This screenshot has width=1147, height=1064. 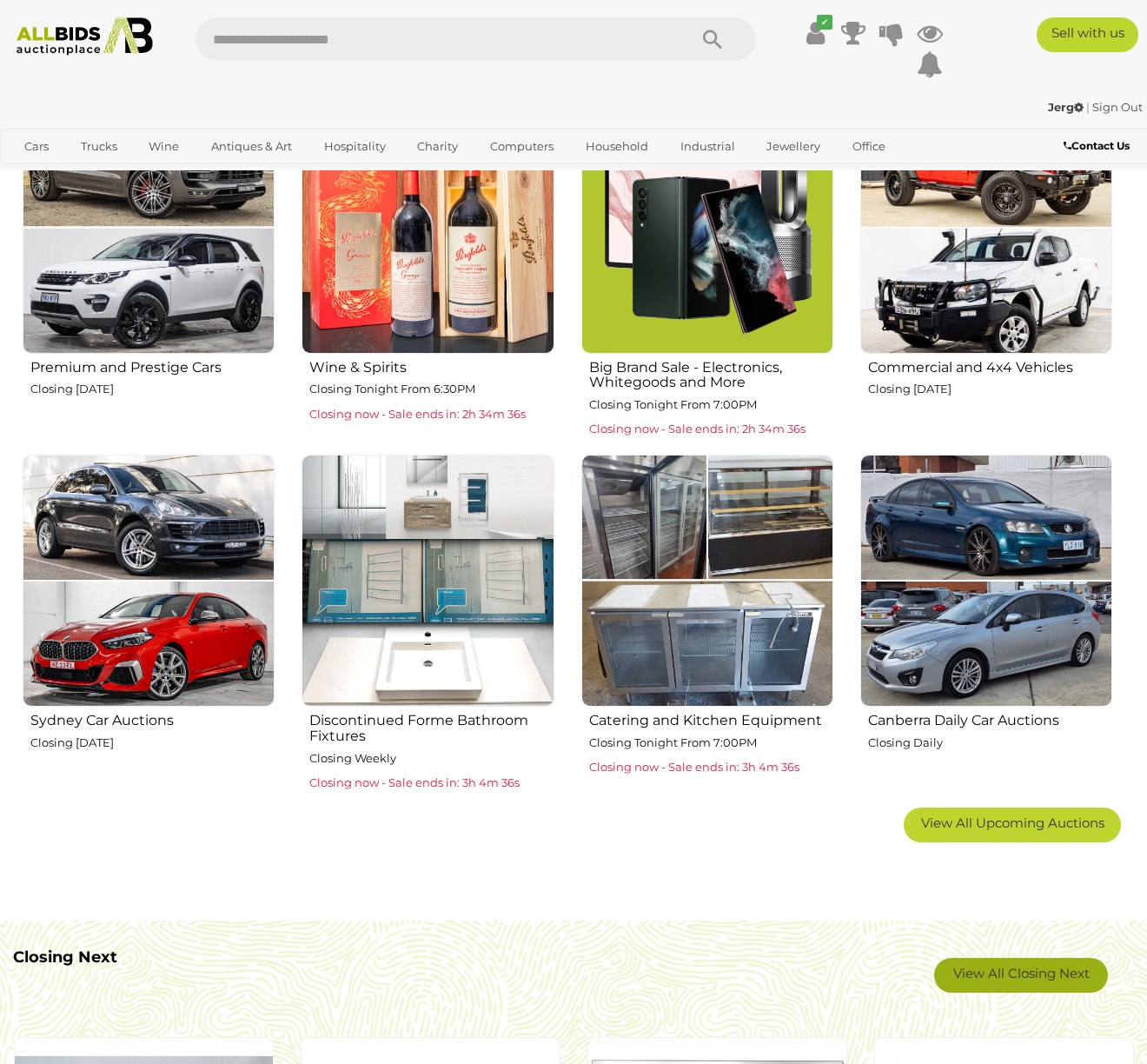 I want to click on a: Sell with us, so click(x=1087, y=35).